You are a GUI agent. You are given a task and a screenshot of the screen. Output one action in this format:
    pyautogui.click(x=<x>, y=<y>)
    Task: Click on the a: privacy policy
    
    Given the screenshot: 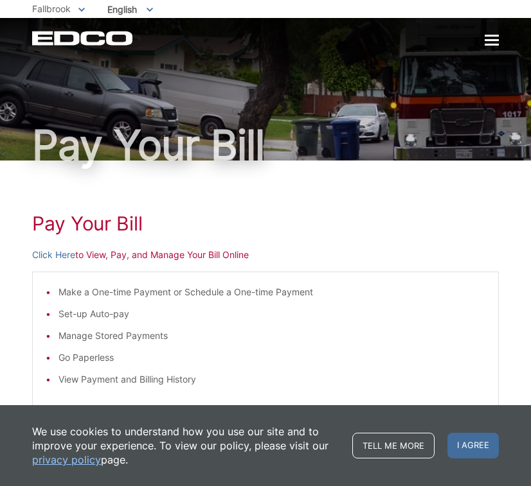 What is the action you would take?
    pyautogui.click(x=66, y=460)
    